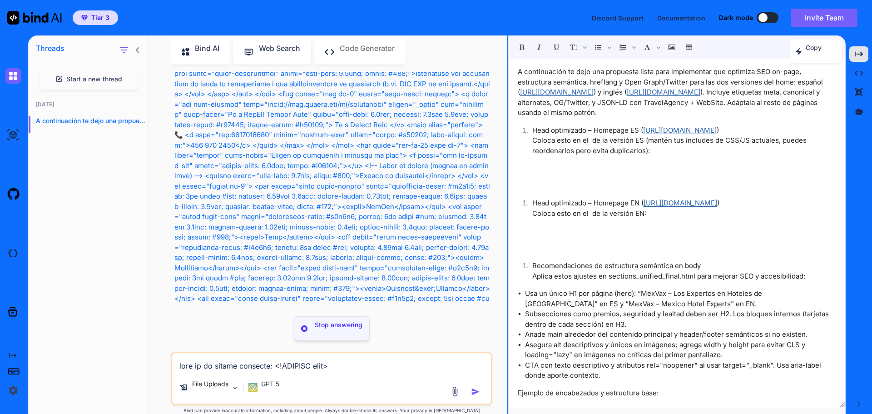  What do you see at coordinates (814, 48) in the screenshot?
I see `p: Copy` at bounding box center [814, 48].